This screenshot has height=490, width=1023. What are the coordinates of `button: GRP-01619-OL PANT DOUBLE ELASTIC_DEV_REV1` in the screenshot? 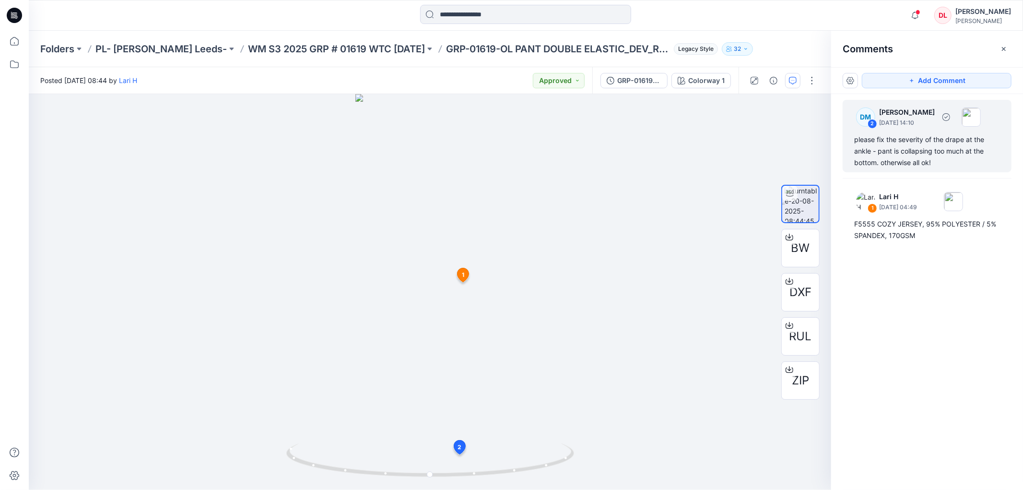 It's located at (634, 81).